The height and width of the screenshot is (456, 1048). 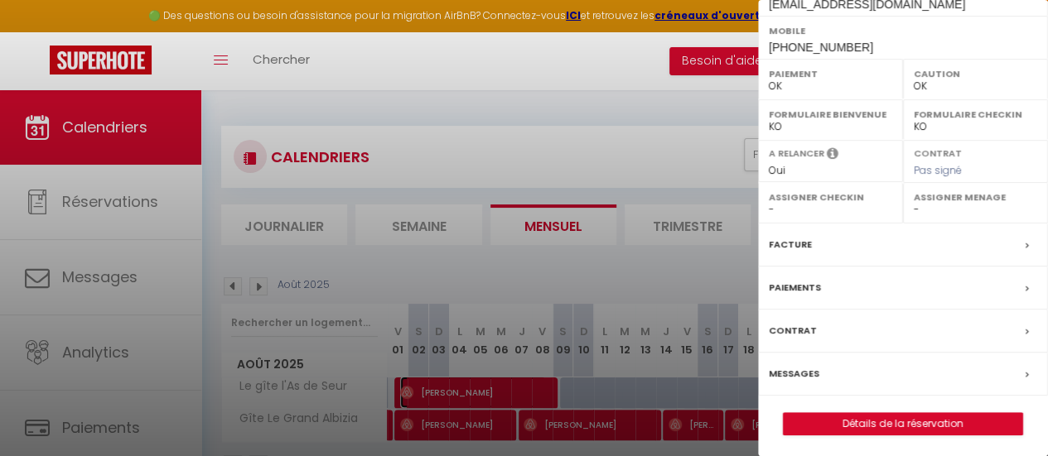 What do you see at coordinates (796, 153) in the screenshot?
I see `label: A relancer` at bounding box center [796, 153].